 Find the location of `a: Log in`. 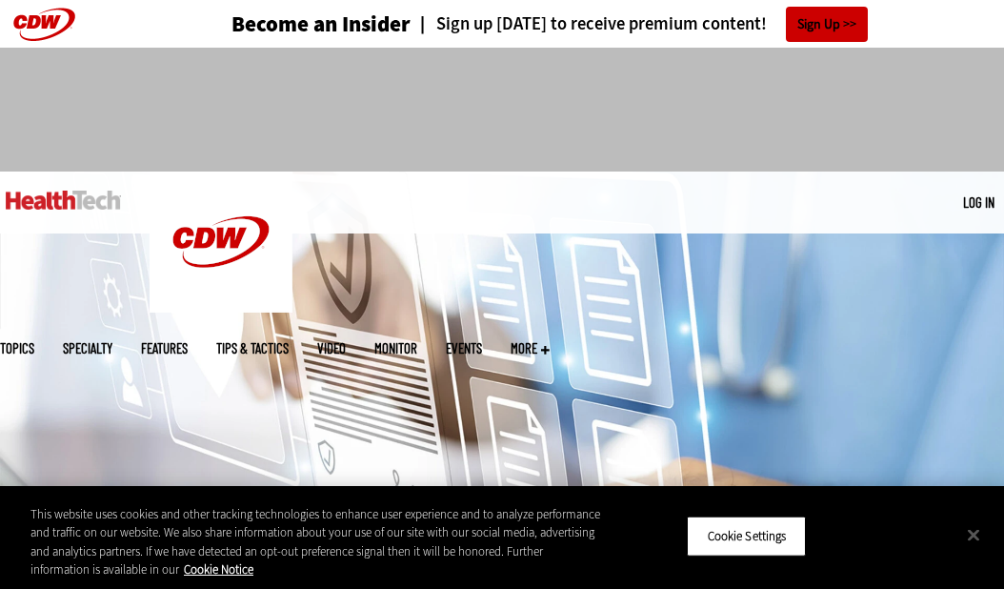

a: Log in is located at coordinates (978, 202).